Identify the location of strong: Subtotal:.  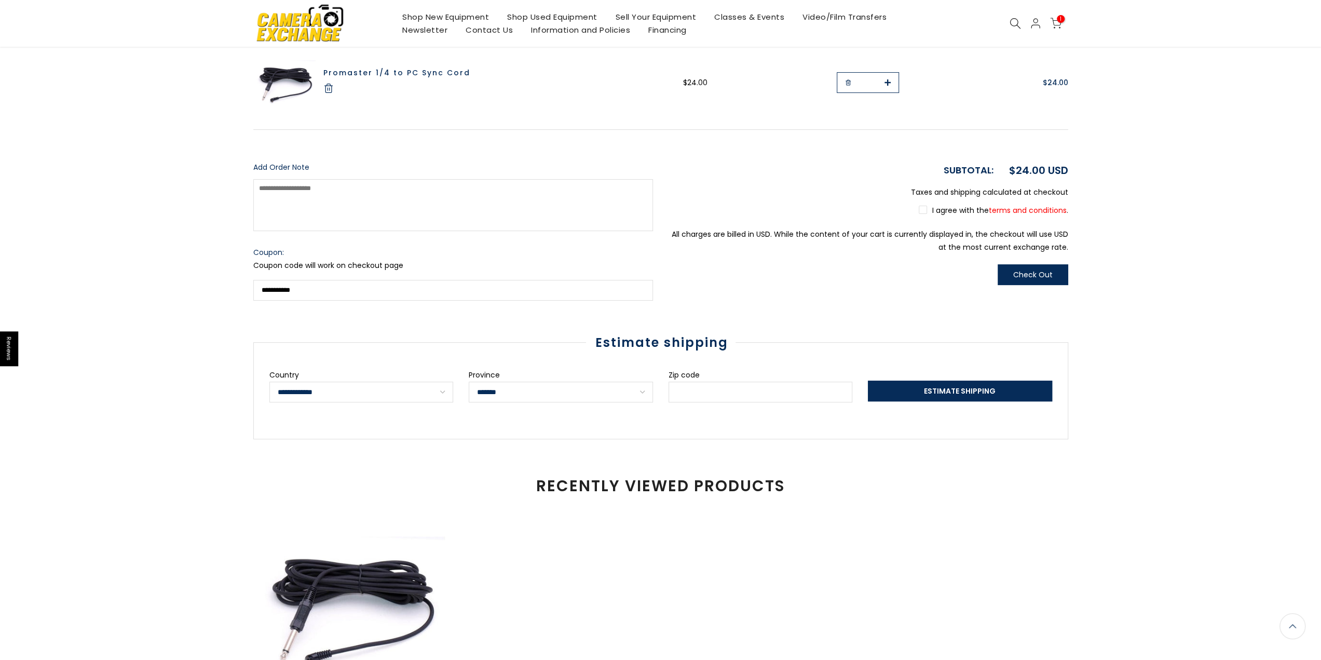
(968, 170).